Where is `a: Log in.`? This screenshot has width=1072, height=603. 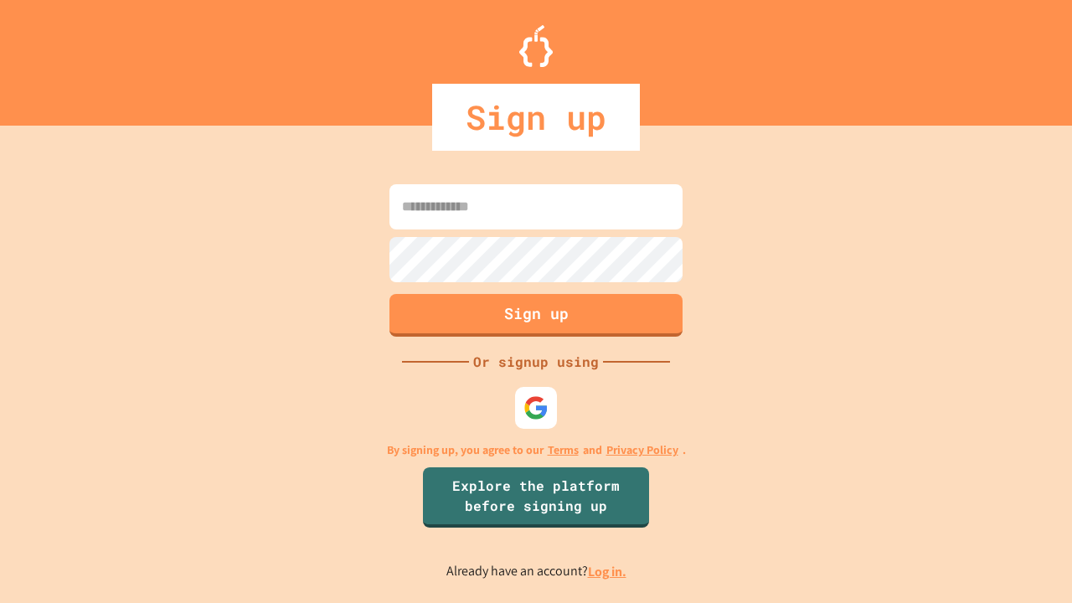 a: Log in. is located at coordinates (607, 571).